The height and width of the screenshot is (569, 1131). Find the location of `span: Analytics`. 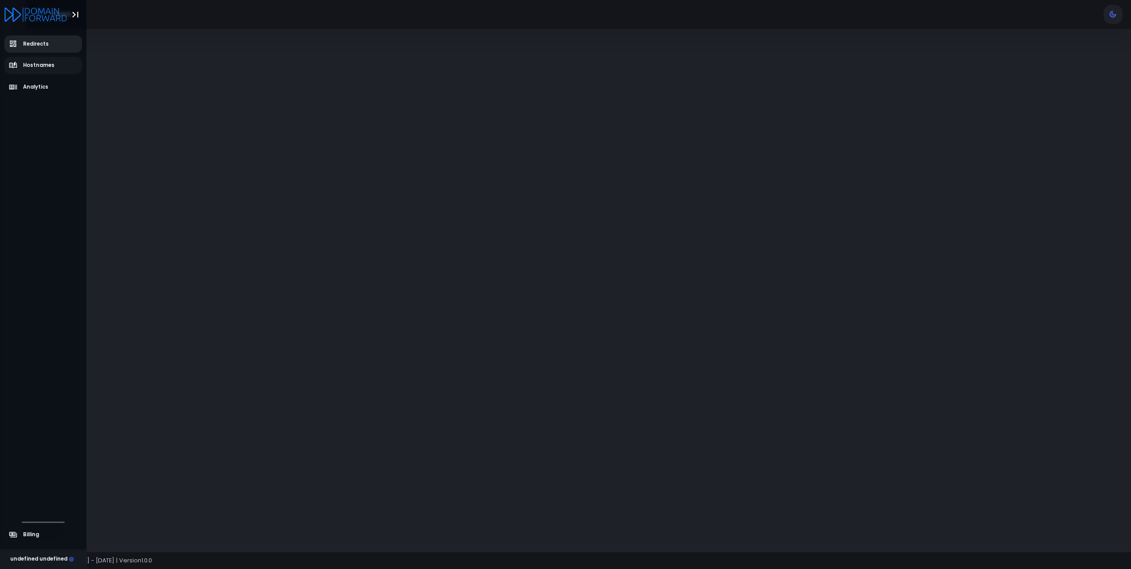

span: Analytics is located at coordinates (35, 87).